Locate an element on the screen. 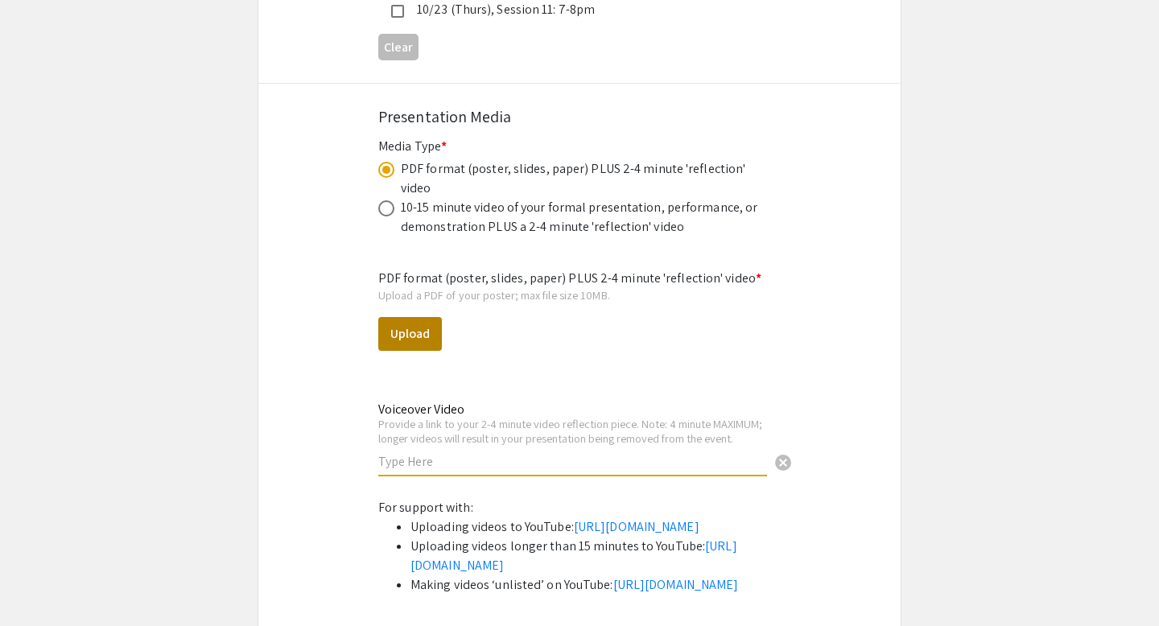  li: Uploading videos longer than 15 minutes to YouTube: is located at coordinates (596, 556).